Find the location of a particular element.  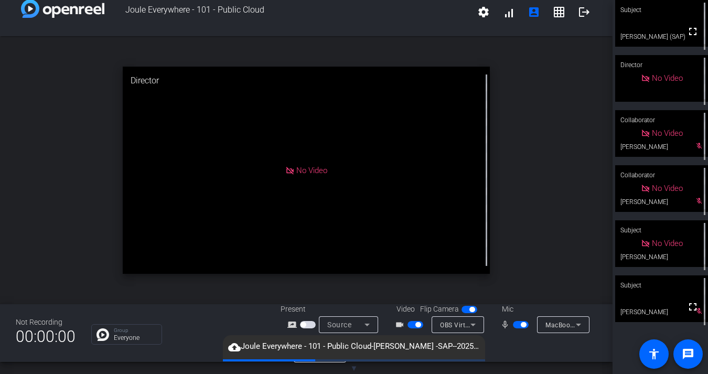

span: Flip Camera is located at coordinates (439, 309).